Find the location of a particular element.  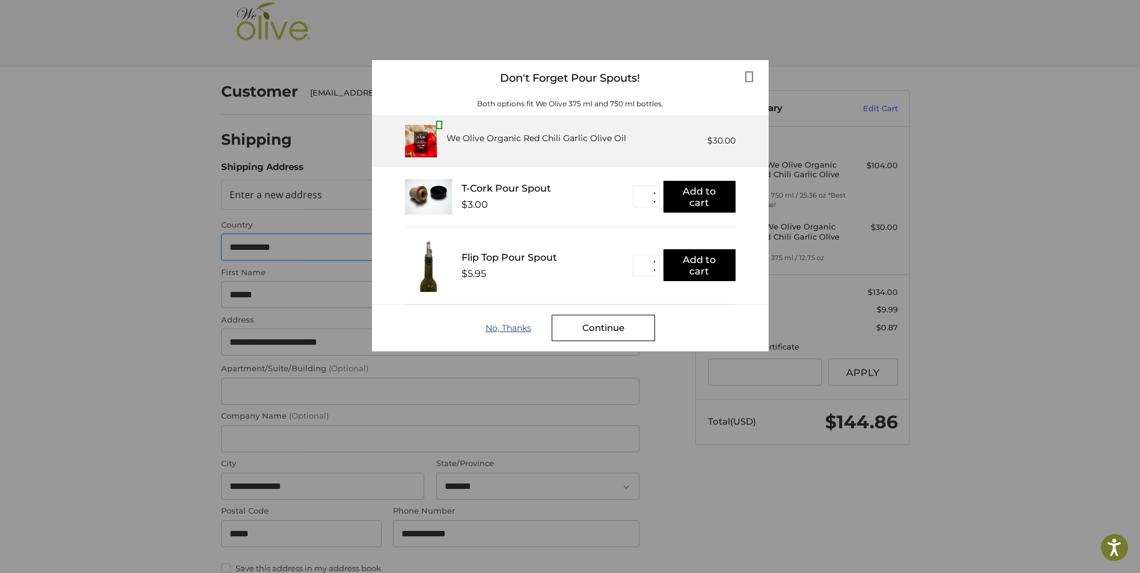

div: Continue is located at coordinates (603, 328).